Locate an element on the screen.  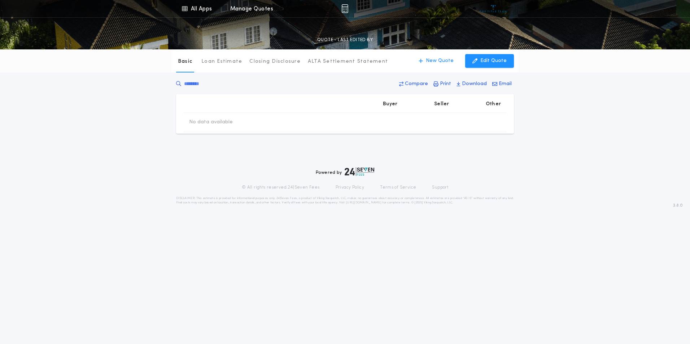
p: Buyer is located at coordinates (390, 104).